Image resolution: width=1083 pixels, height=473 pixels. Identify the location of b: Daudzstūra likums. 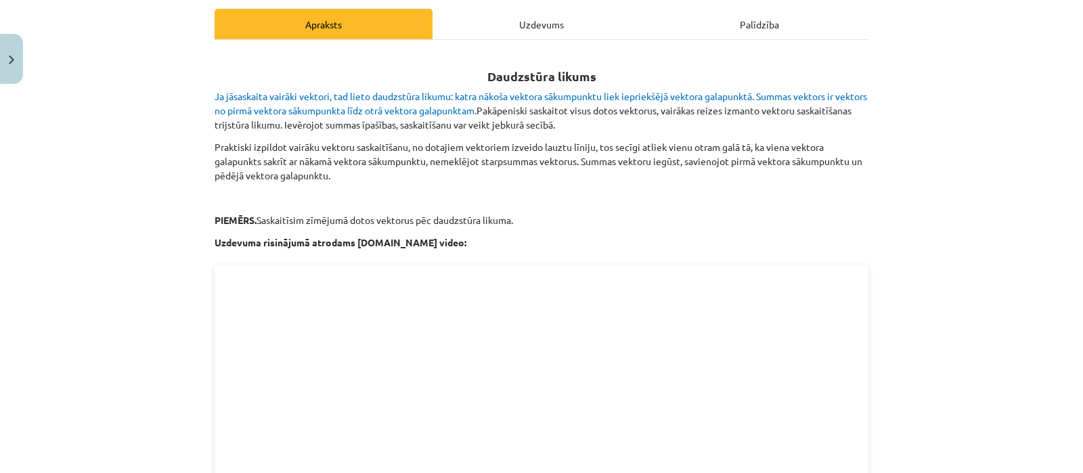
(542, 76).